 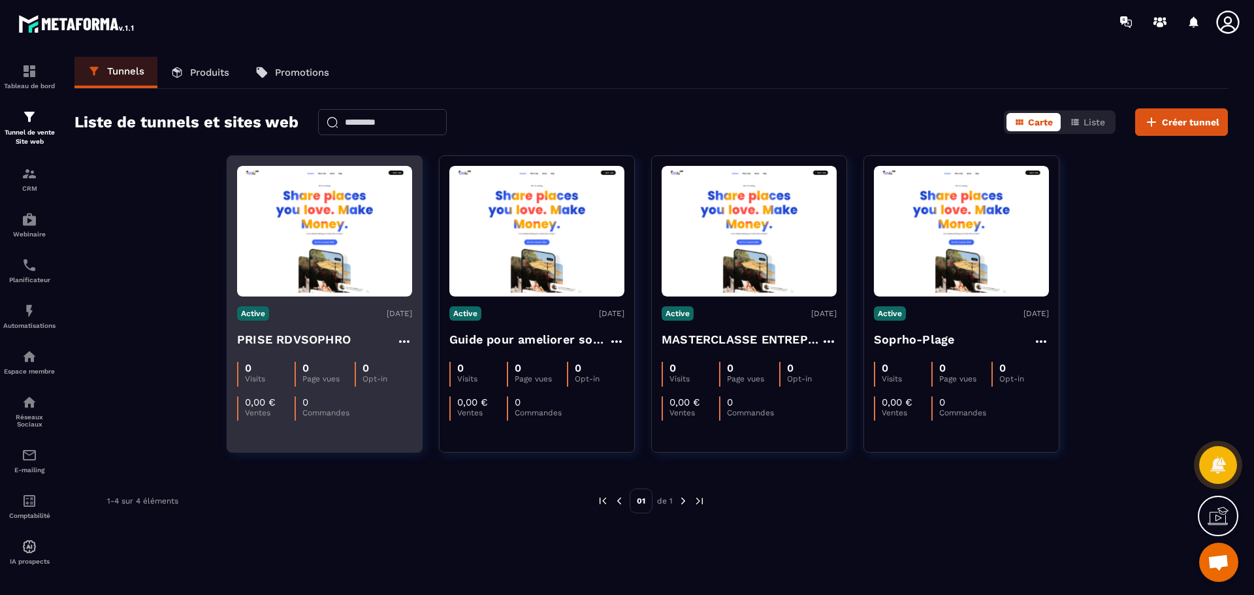 What do you see at coordinates (29, 316) in the screenshot?
I see `a: automationsautomationsAutomatisations` at bounding box center [29, 316].